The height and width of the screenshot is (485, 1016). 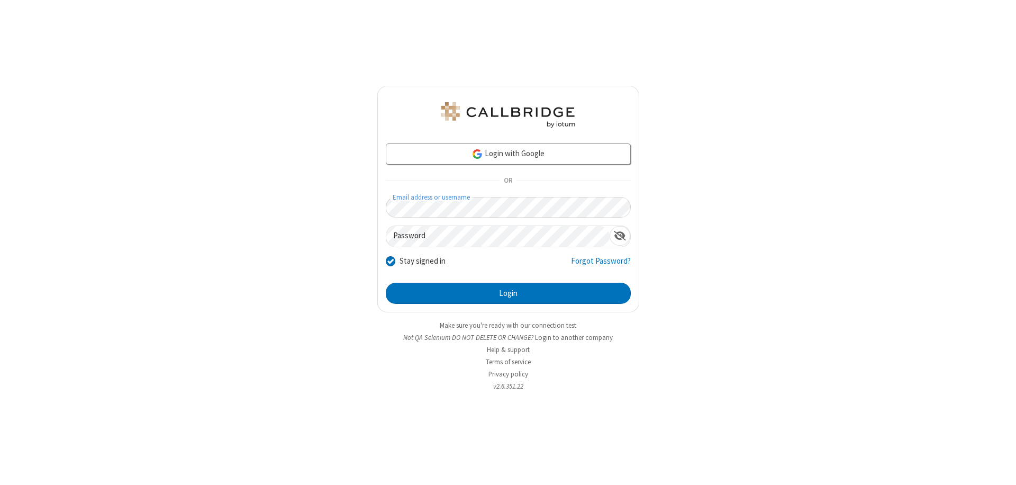 What do you see at coordinates (508, 386) in the screenshot?
I see `li: v2.6.351.22` at bounding box center [508, 386].